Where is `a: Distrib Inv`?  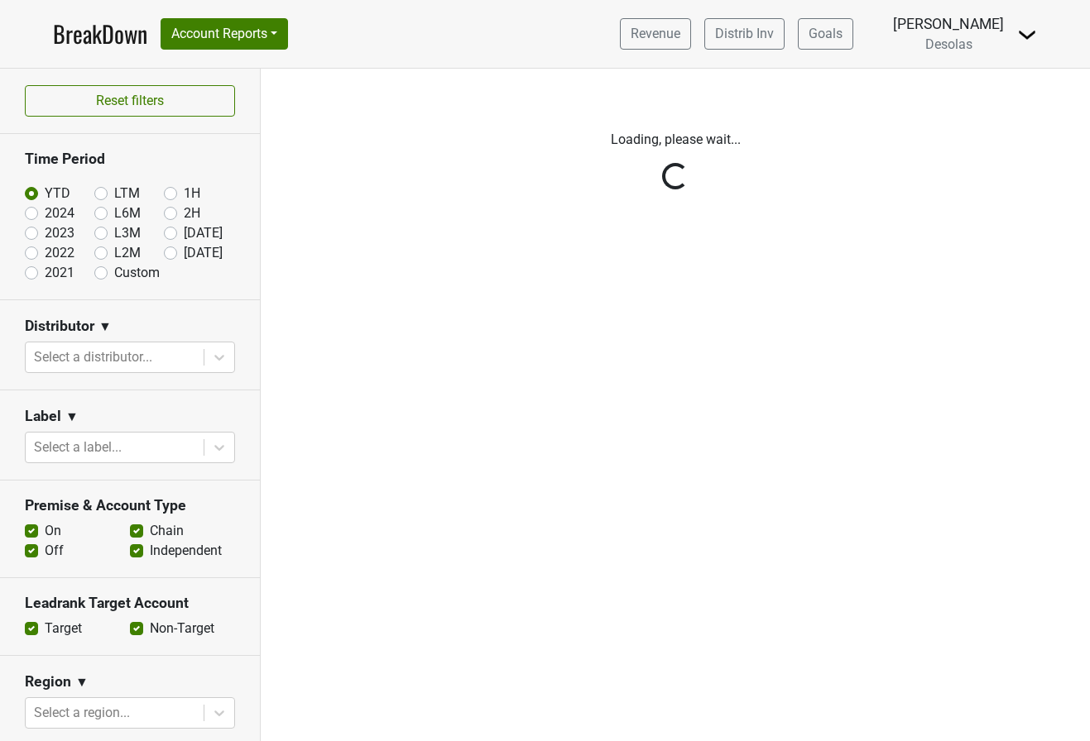 a: Distrib Inv is located at coordinates (744, 34).